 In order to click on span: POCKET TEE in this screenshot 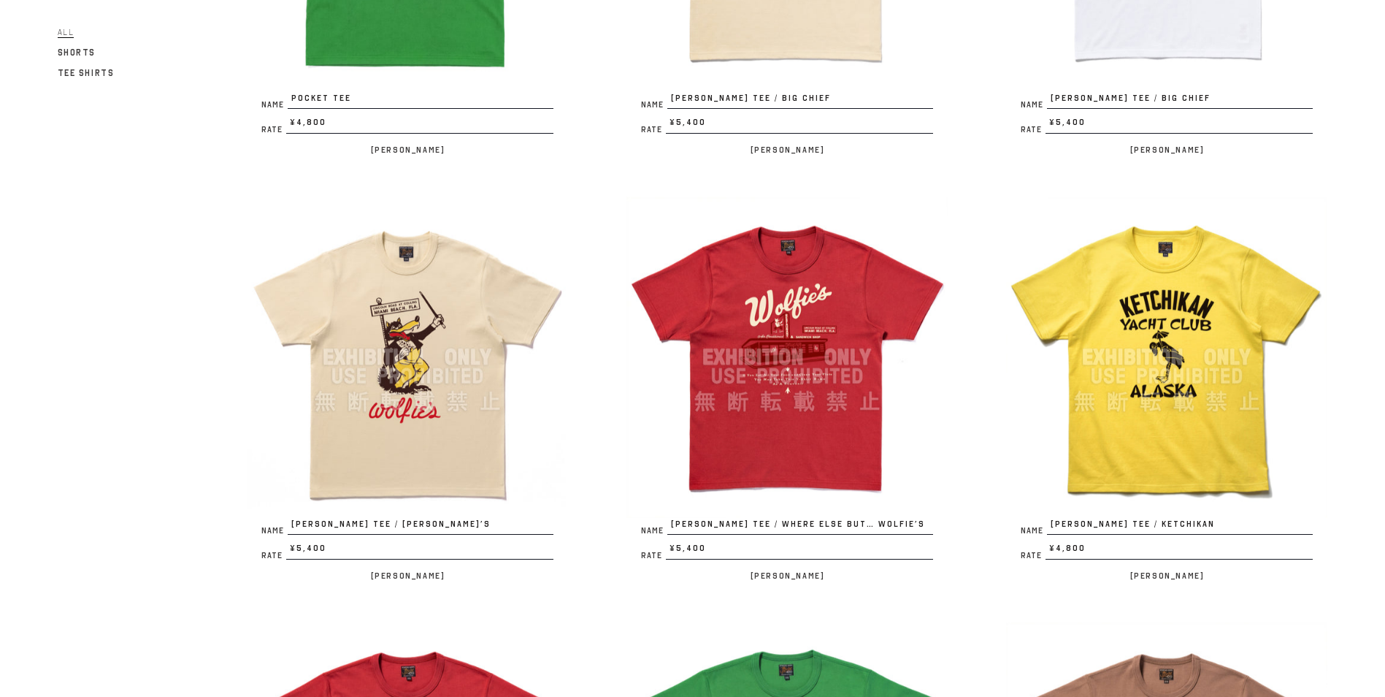, I will do `click(421, 101)`.